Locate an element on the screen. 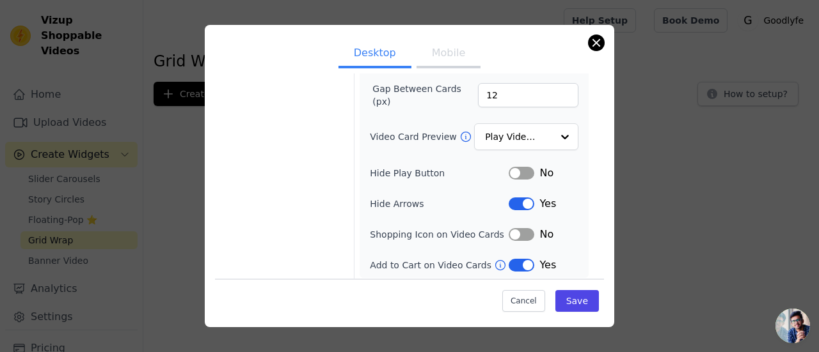  button: Desktop is located at coordinates (375, 54).